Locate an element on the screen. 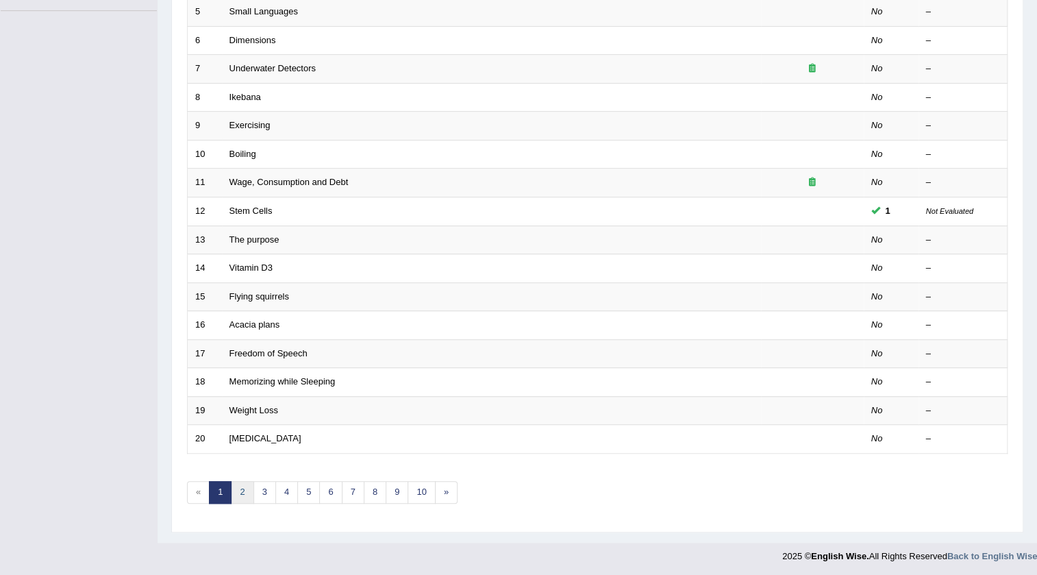 The width and height of the screenshot is (1037, 575). a: 9 is located at coordinates (396, 492).